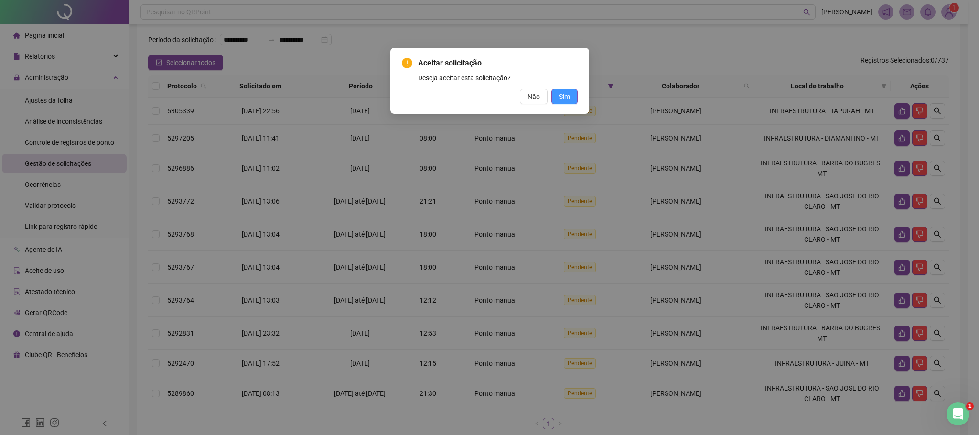  Describe the element at coordinates (564, 96) in the screenshot. I see `button: Sim` at that location.